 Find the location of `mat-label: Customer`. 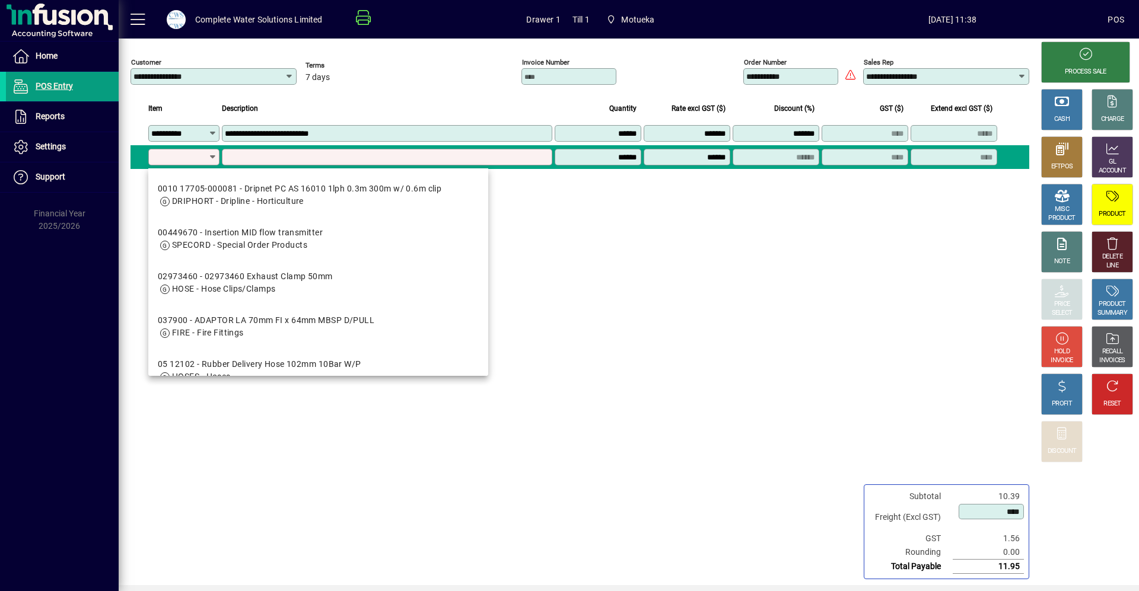

mat-label: Customer is located at coordinates (146, 62).